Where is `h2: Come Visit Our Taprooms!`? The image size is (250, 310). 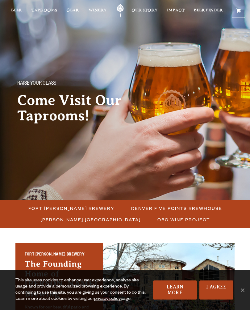
h2: Come Visit Our Taprooms! is located at coordinates (84, 108).